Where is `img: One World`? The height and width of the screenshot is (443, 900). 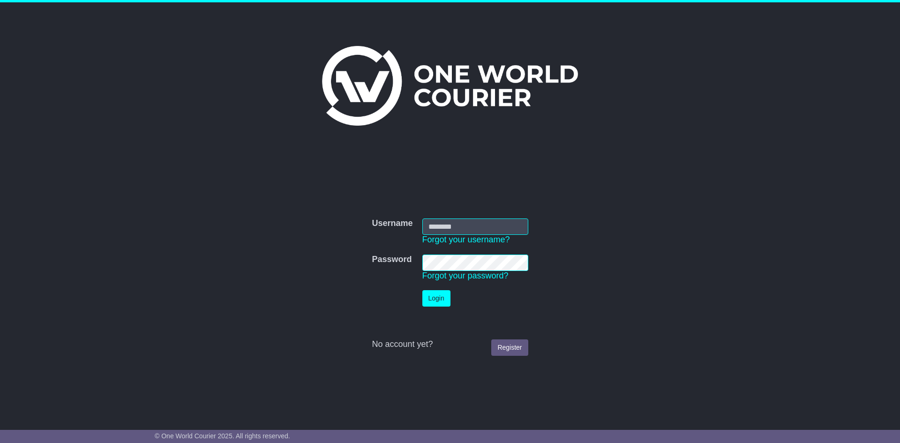
img: One World is located at coordinates (450, 86).